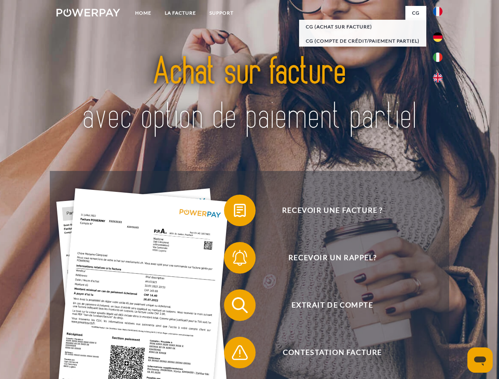 This screenshot has height=379, width=499. What do you see at coordinates (221, 13) in the screenshot?
I see `a: Support` at bounding box center [221, 13].